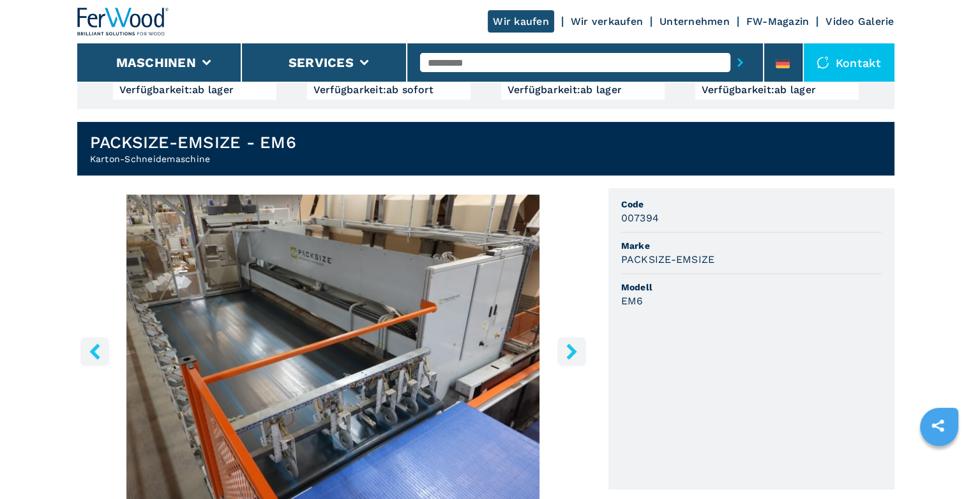 Image resolution: width=971 pixels, height=499 pixels. Describe the element at coordinates (321, 63) in the screenshot. I see `button: Services` at that location.